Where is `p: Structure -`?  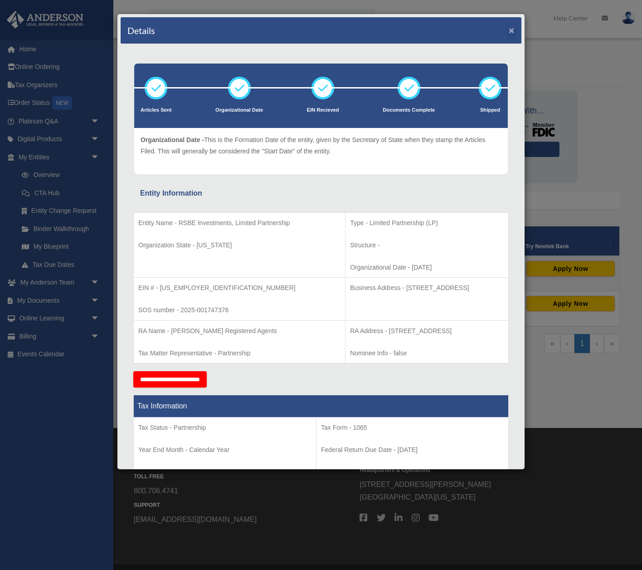 p: Structure - is located at coordinates (427, 245).